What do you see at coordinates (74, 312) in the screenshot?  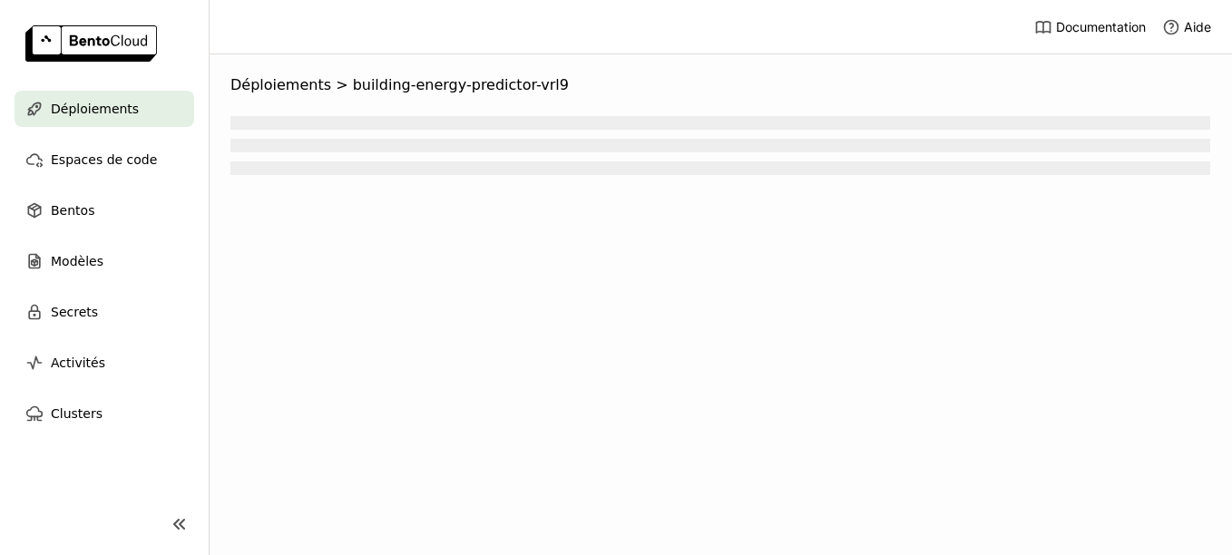 I see `span: Secrets` at bounding box center [74, 312].